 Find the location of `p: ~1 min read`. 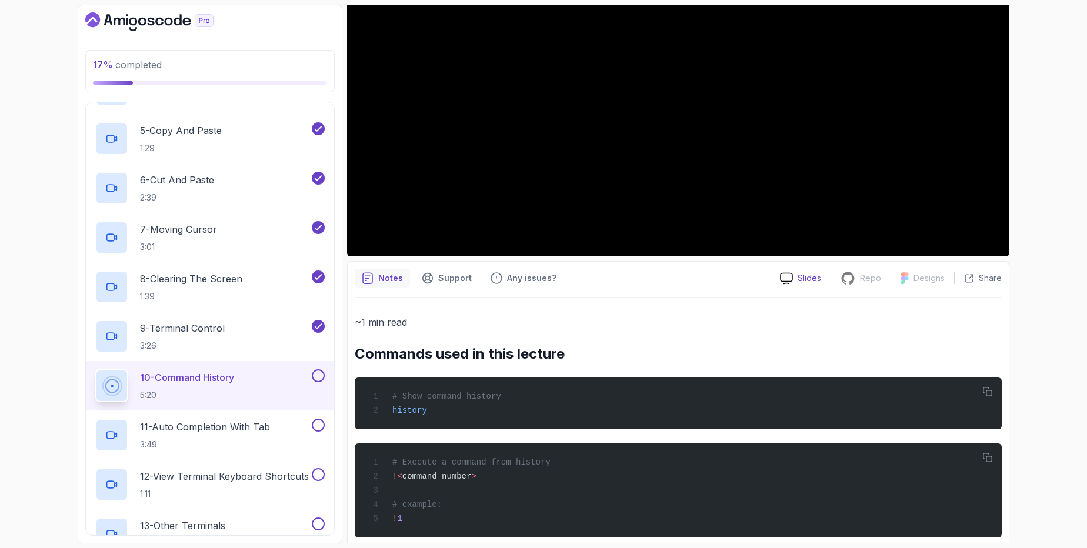

p: ~1 min read is located at coordinates (678, 322).